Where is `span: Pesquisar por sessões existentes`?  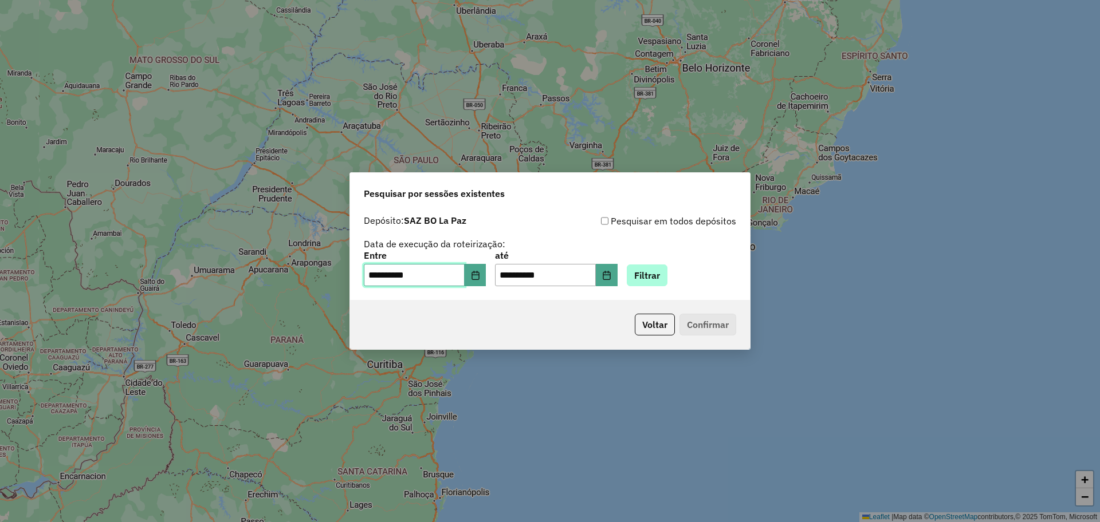 span: Pesquisar por sessões existentes is located at coordinates (434, 194).